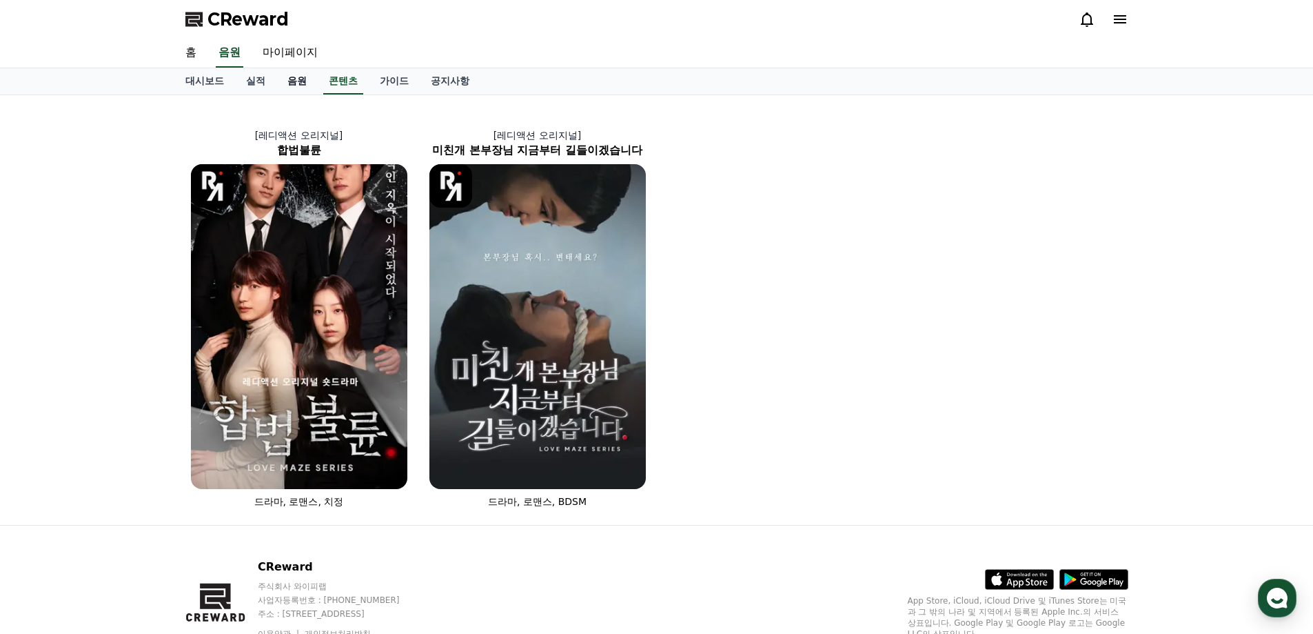 Image resolution: width=1313 pixels, height=634 pixels. I want to click on a: 대시보드, so click(205, 81).